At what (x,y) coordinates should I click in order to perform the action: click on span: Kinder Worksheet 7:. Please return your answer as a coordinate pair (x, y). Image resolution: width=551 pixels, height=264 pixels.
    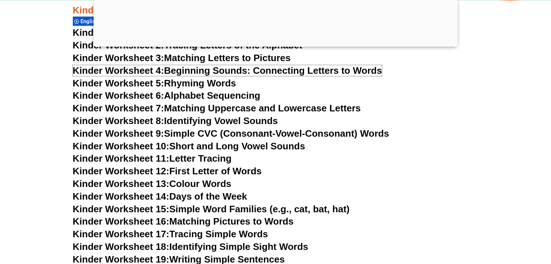
    Looking at the image, I should click on (118, 108).